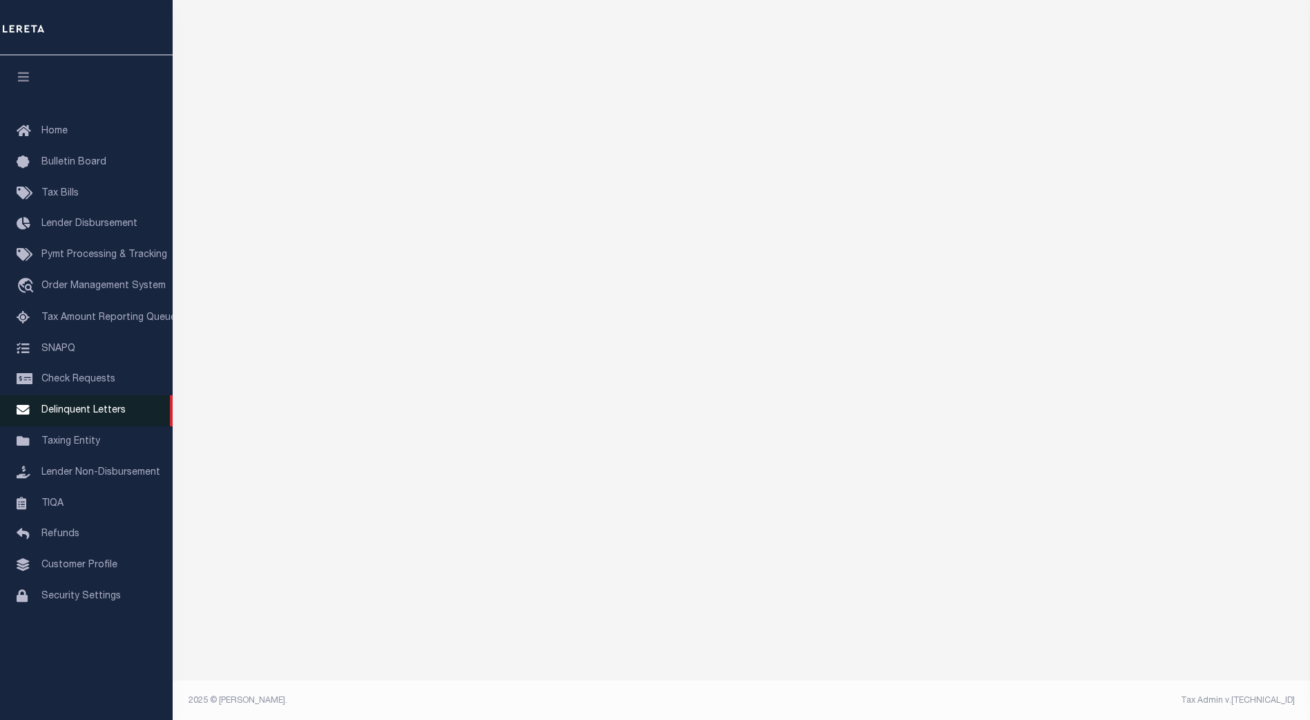 This screenshot has height=720, width=1310. I want to click on span: Pymt Processing & Tracking, so click(104, 255).